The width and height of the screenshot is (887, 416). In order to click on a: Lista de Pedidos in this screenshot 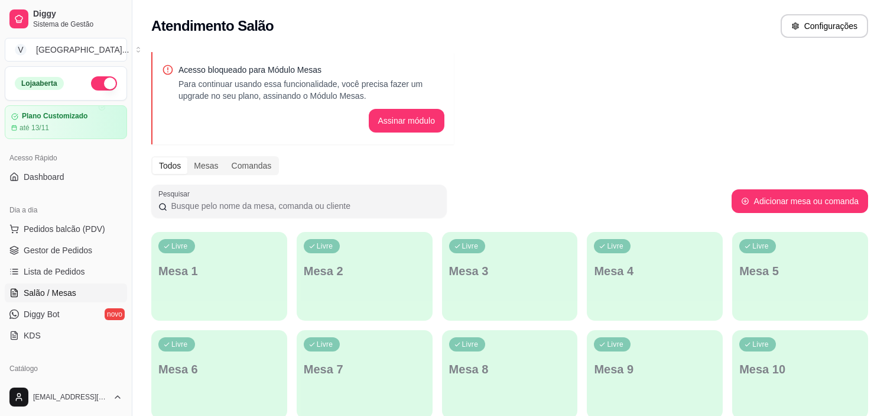, I will do `click(66, 271)`.